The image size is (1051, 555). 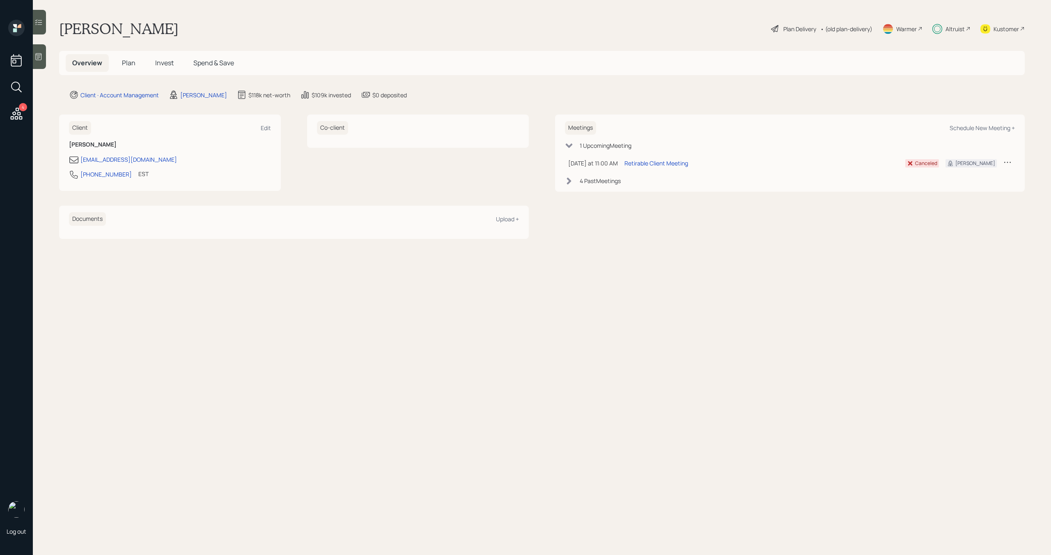 I want to click on div: Upload +, so click(x=508, y=219).